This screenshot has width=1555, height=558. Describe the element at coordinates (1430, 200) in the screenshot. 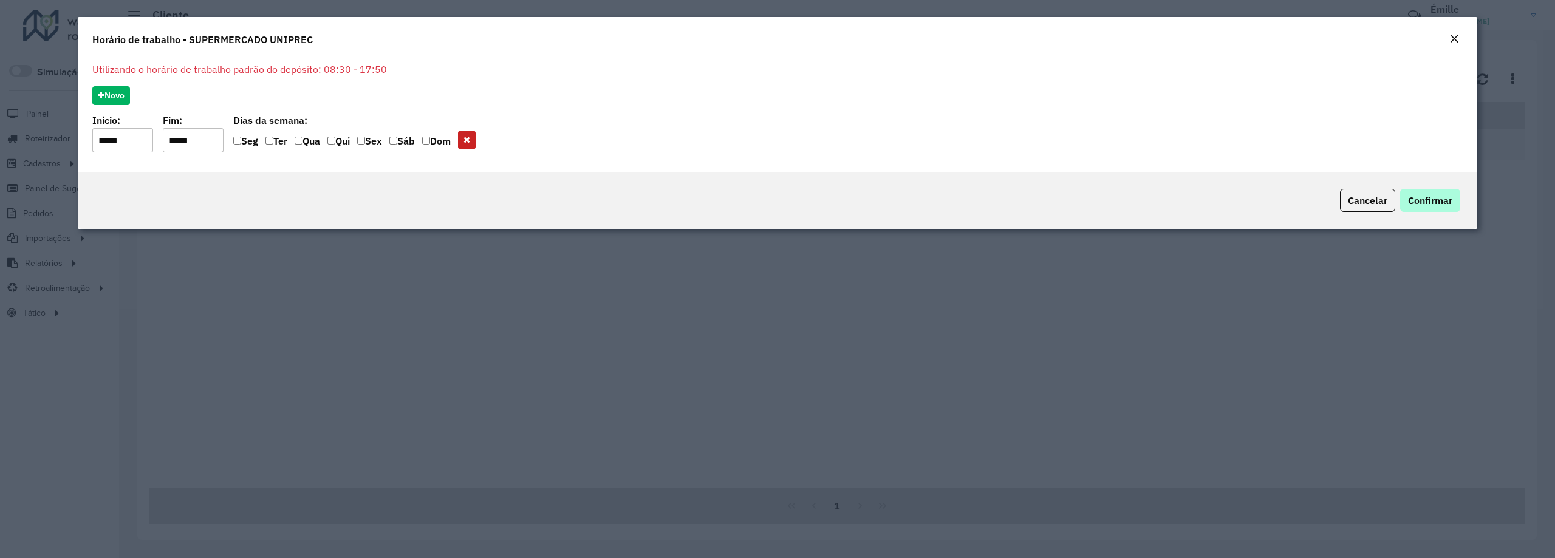

I see `button: Confirmar` at that location.